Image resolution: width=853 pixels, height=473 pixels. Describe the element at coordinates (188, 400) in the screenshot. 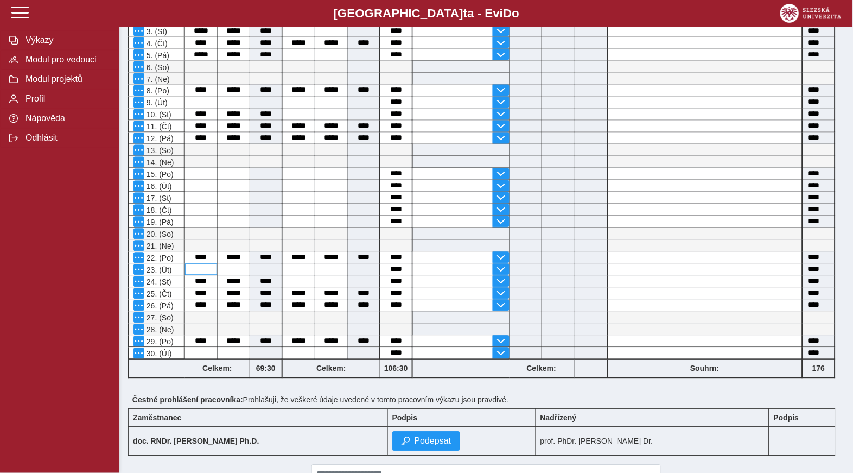

I see `b: Čestné prohlášení pracovníka:` at that location.